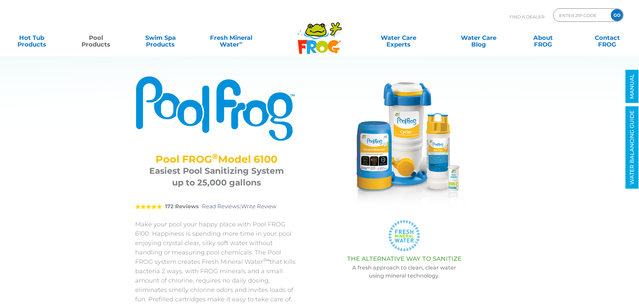  Describe the element at coordinates (632, 148) in the screenshot. I see `a: WATER BALANCING GUIDE` at that location.